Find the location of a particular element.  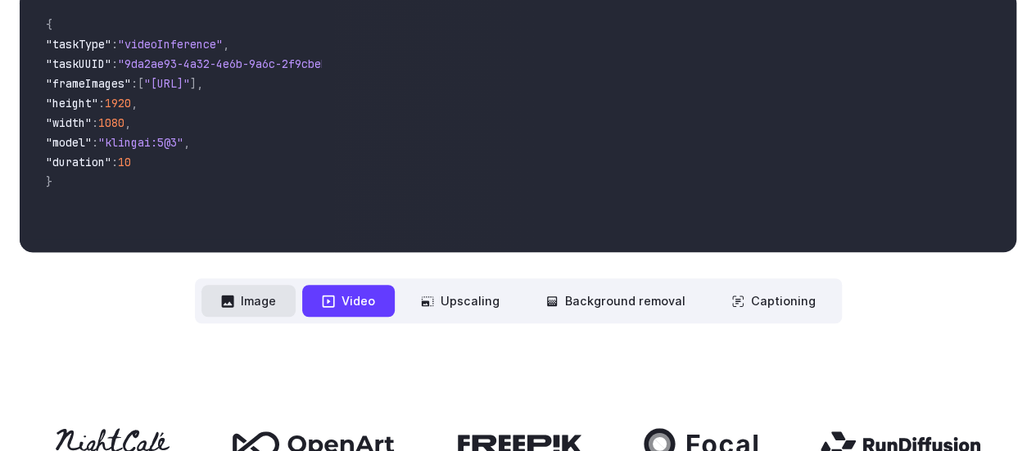

button: Image is located at coordinates (248, 301).